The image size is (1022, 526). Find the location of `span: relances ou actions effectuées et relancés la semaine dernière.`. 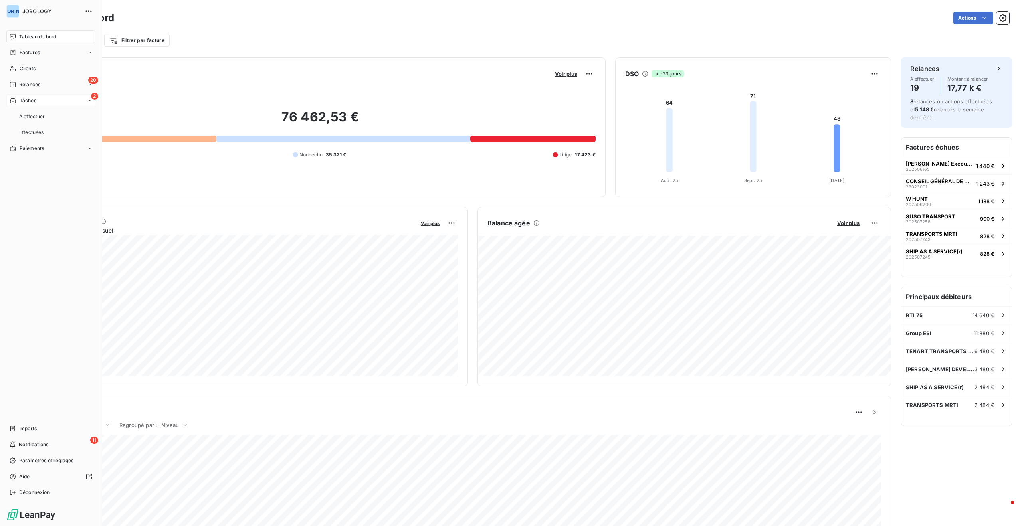

span: relances ou actions effectuées et relancés la semaine dernière. is located at coordinates (951, 109).